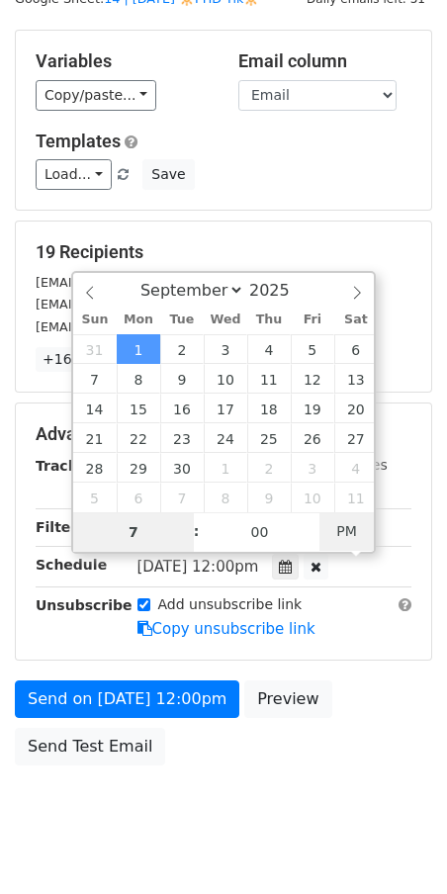 This screenshot has width=447, height=894. What do you see at coordinates (269, 349) in the screenshot?
I see `span: September 4, 2025` at bounding box center [269, 349].